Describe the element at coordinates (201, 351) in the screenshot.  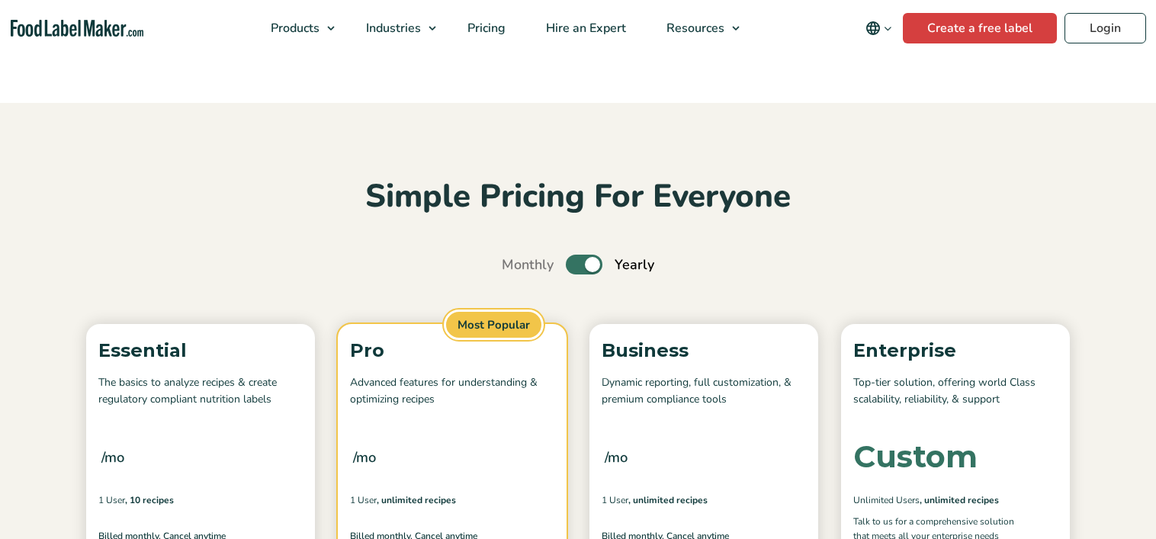
I see `p: Essential` at that location.